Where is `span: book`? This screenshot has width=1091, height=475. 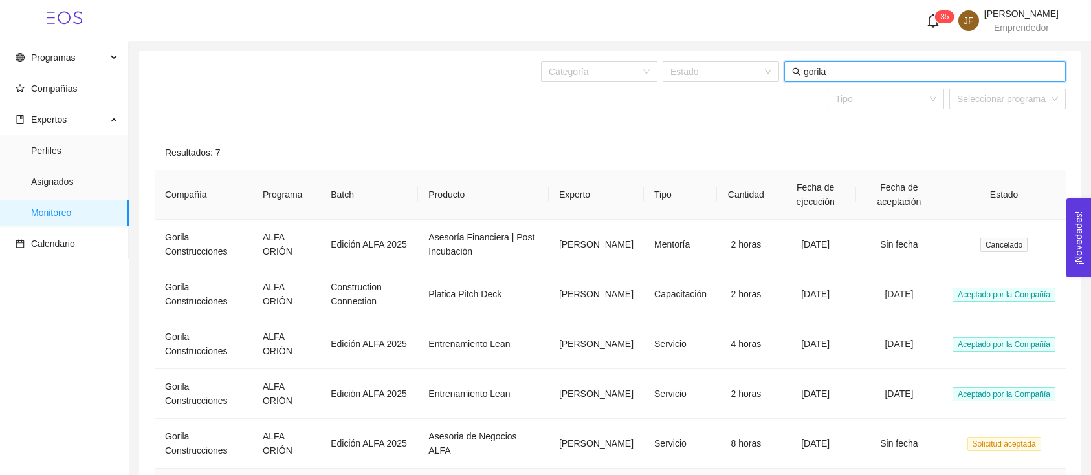
span: book is located at coordinates (20, 120).